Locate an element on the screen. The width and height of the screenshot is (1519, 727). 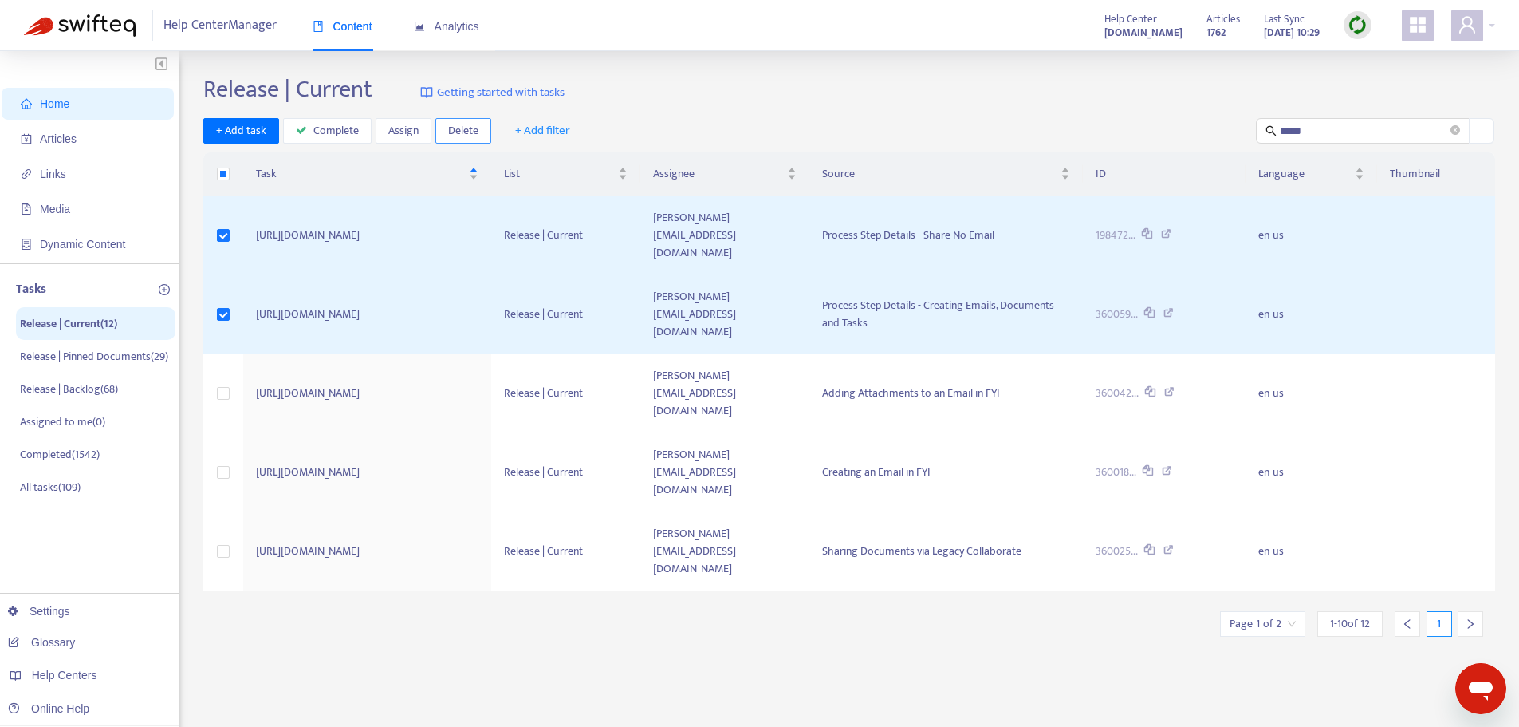
th: Assignee is located at coordinates (725, 174).